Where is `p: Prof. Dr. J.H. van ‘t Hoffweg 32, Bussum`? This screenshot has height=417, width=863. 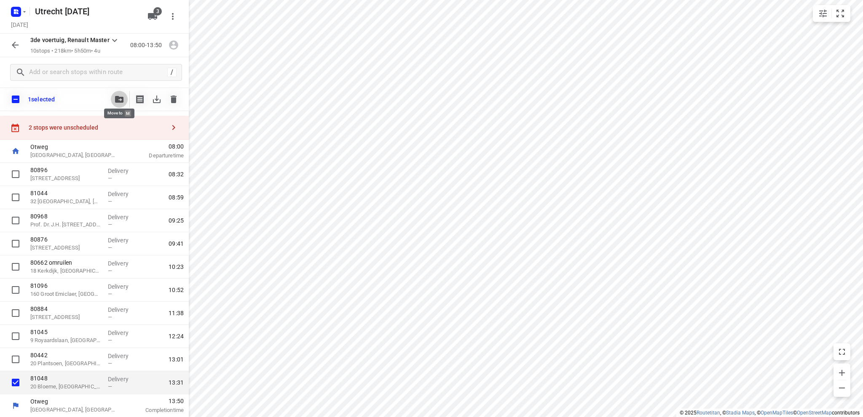
p: Prof. Dr. J.H. van ‘t Hoffweg 32, Bussum is located at coordinates (66, 225).